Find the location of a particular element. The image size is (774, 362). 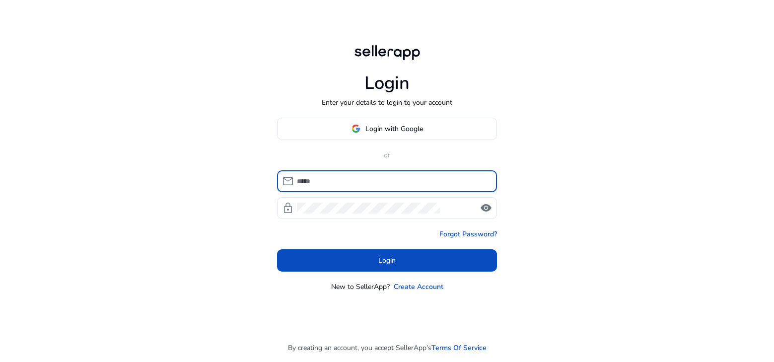

a: Forgot Password? is located at coordinates (468, 234).